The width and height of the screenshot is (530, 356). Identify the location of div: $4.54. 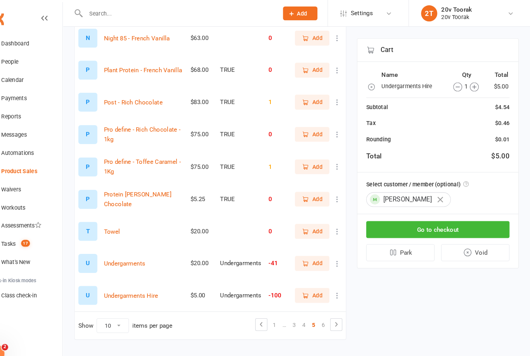
(504, 103).